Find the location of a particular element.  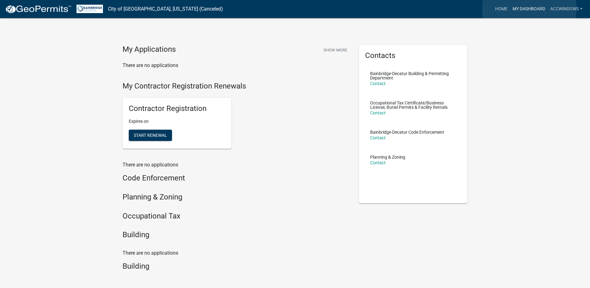

button: Show More is located at coordinates (335, 50).